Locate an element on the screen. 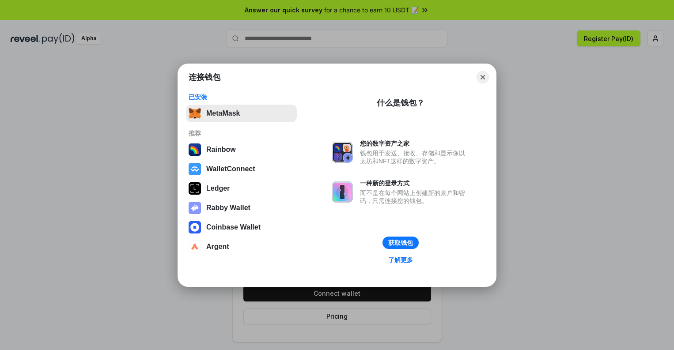  button: 获取钱包 is located at coordinates (400, 243).